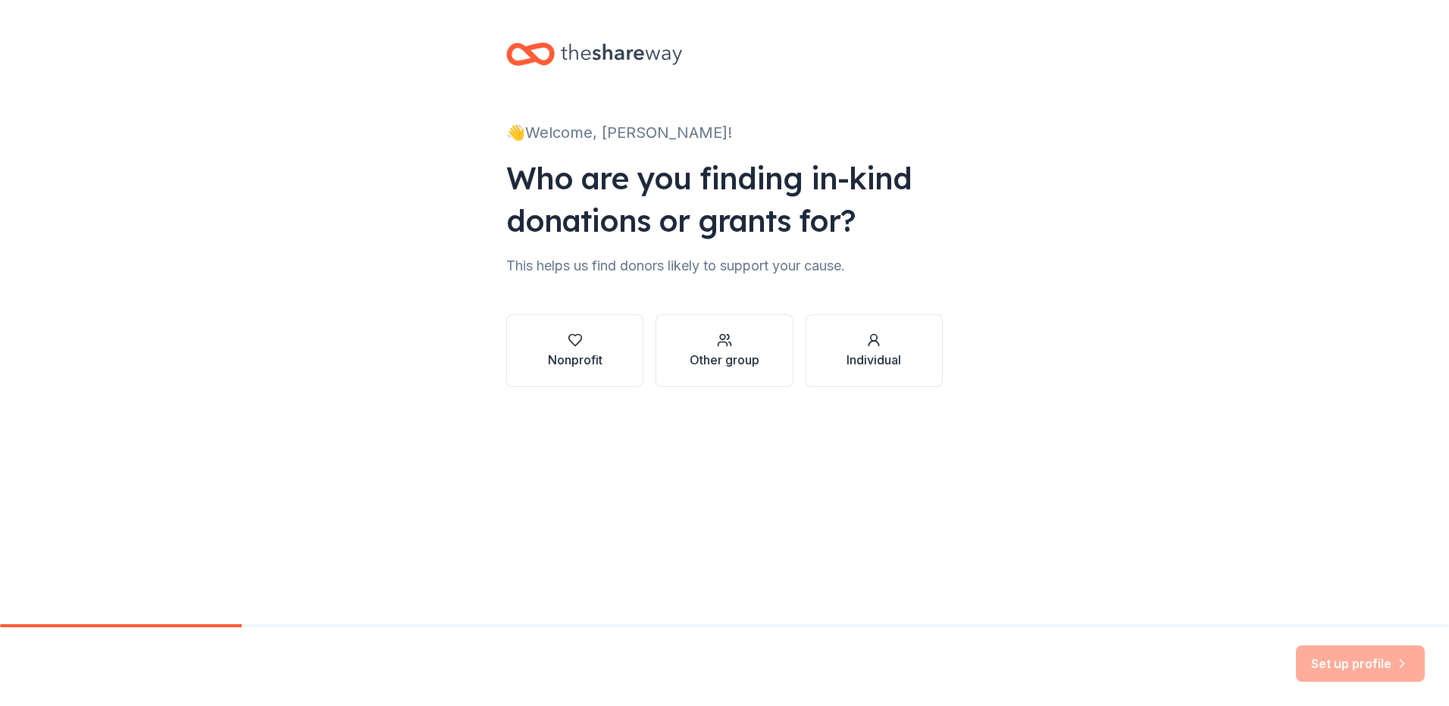 This screenshot has height=706, width=1449. Describe the element at coordinates (575, 360) in the screenshot. I see `div: Nonprofit` at that location.